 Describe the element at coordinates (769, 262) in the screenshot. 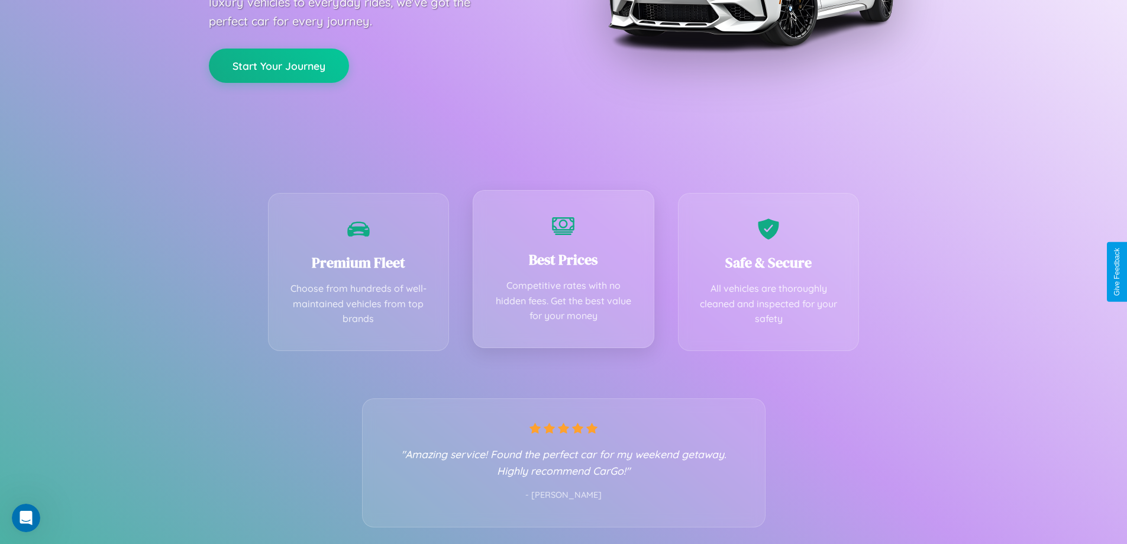

I see `h3: Safe & Secure` at that location.